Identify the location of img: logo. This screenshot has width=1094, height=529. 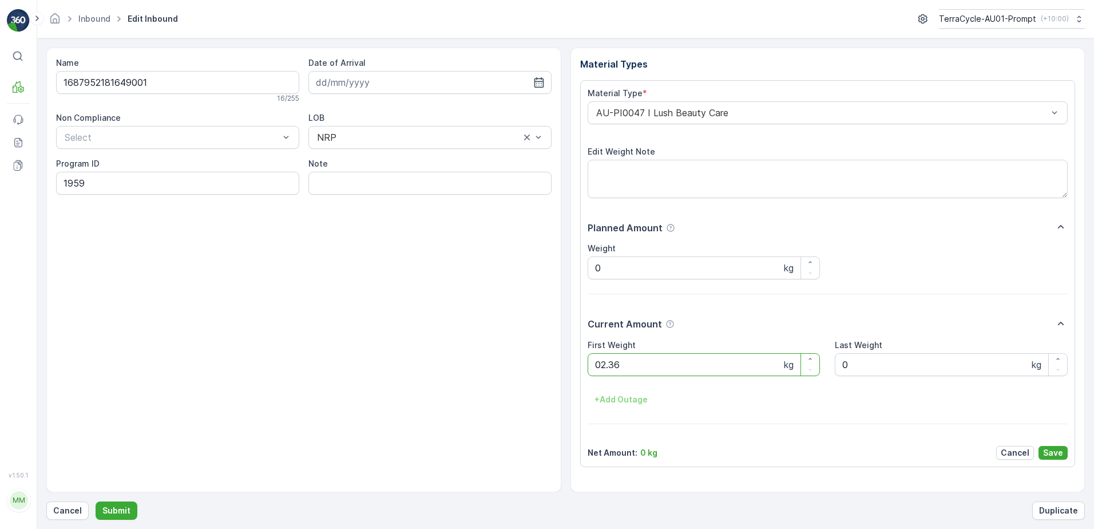
(18, 21).